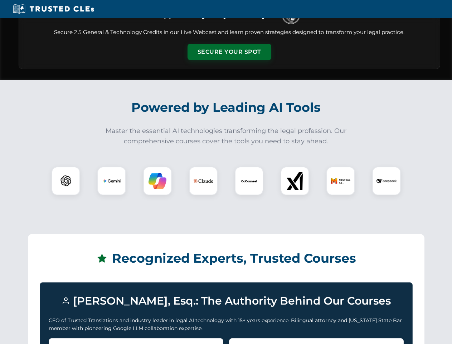  What do you see at coordinates (158, 181) in the screenshot?
I see `img: Copilot Logo` at bounding box center [158, 181].